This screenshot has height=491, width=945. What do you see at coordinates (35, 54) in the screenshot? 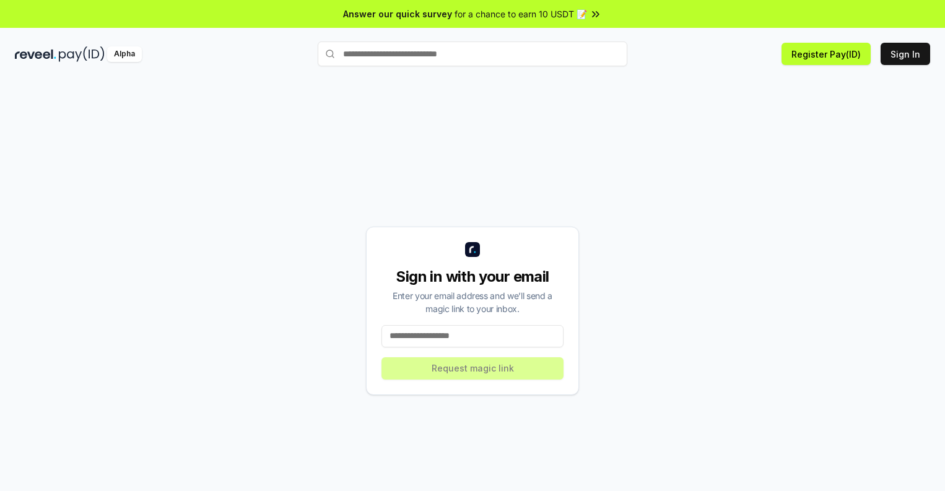
I see `img: reveel_dark` at bounding box center [35, 54].